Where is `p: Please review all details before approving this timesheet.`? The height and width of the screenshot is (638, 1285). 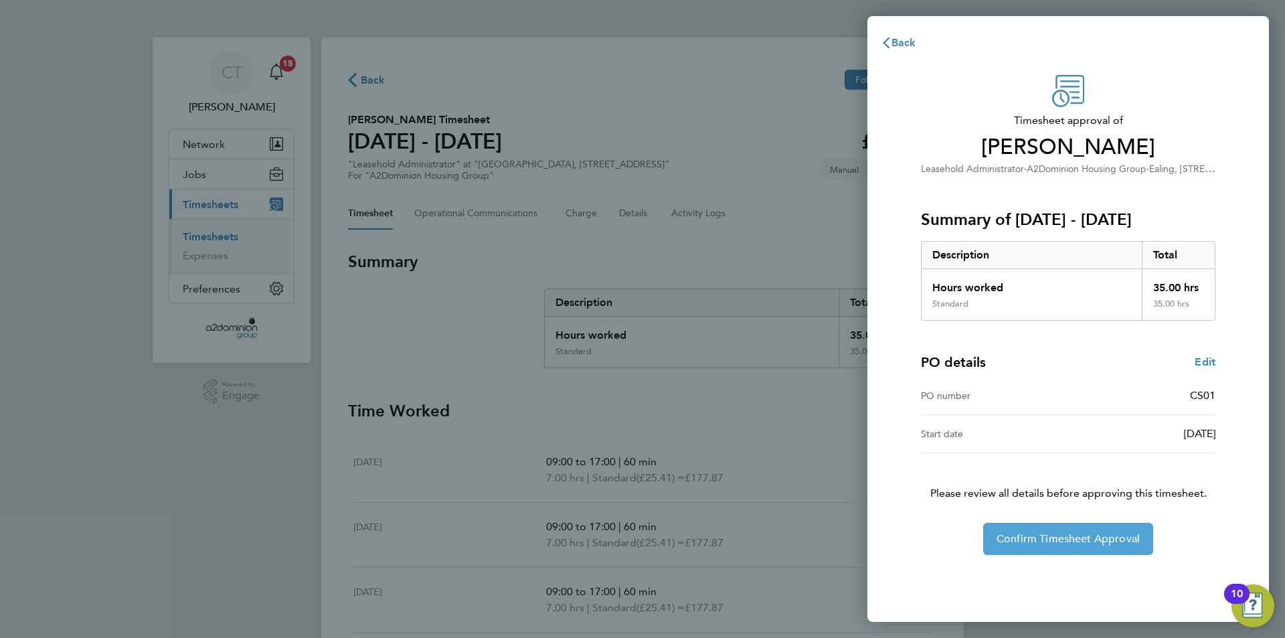 p: Please review all details before approving this timesheet. is located at coordinates (1068, 477).